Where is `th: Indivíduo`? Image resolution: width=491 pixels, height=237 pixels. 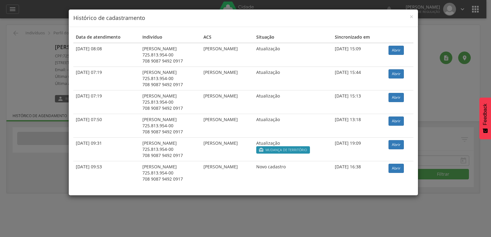 th: Indivíduo is located at coordinates (170, 37).